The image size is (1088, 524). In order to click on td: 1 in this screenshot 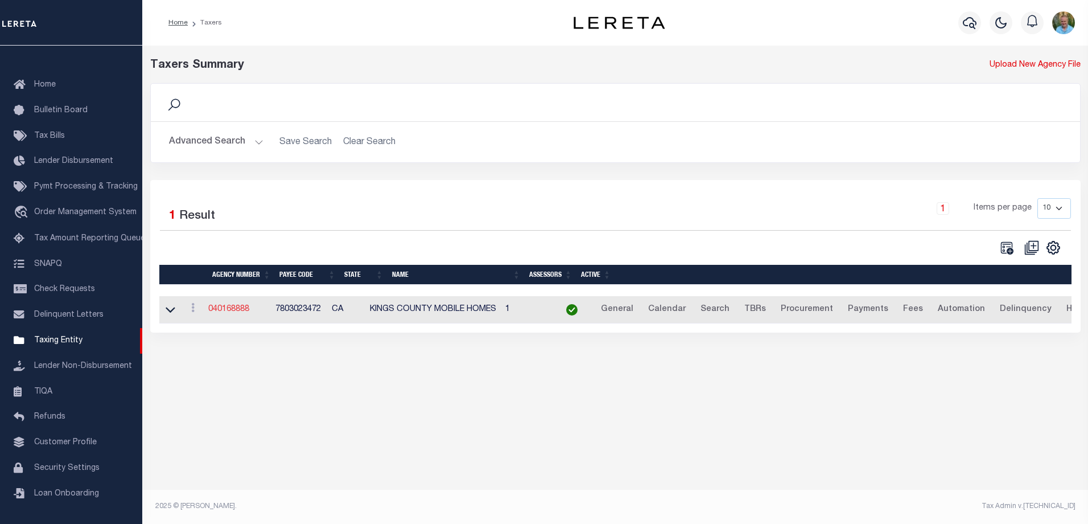, I will do `click(526, 310)`.